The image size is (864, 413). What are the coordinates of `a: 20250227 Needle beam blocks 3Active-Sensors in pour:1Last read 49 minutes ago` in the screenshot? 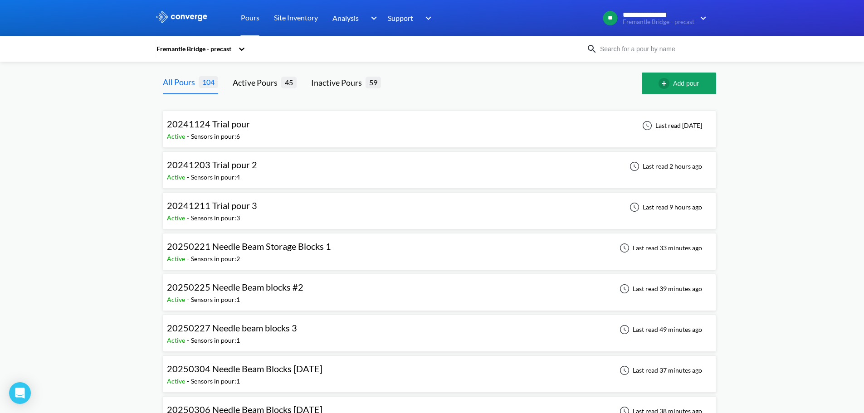 It's located at (440, 329).